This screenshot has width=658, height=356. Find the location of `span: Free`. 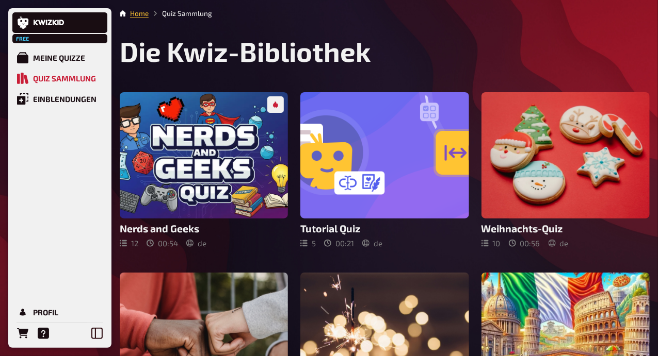

span: Free is located at coordinates (23, 39).